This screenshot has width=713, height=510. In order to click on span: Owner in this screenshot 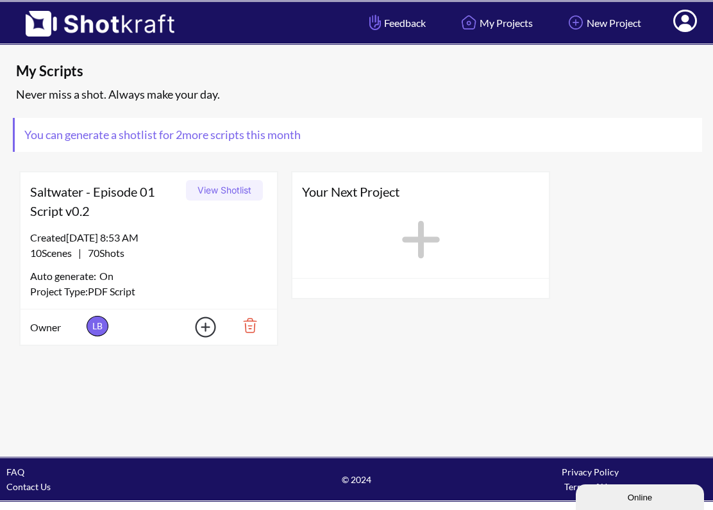, I will do `click(56, 327)`.